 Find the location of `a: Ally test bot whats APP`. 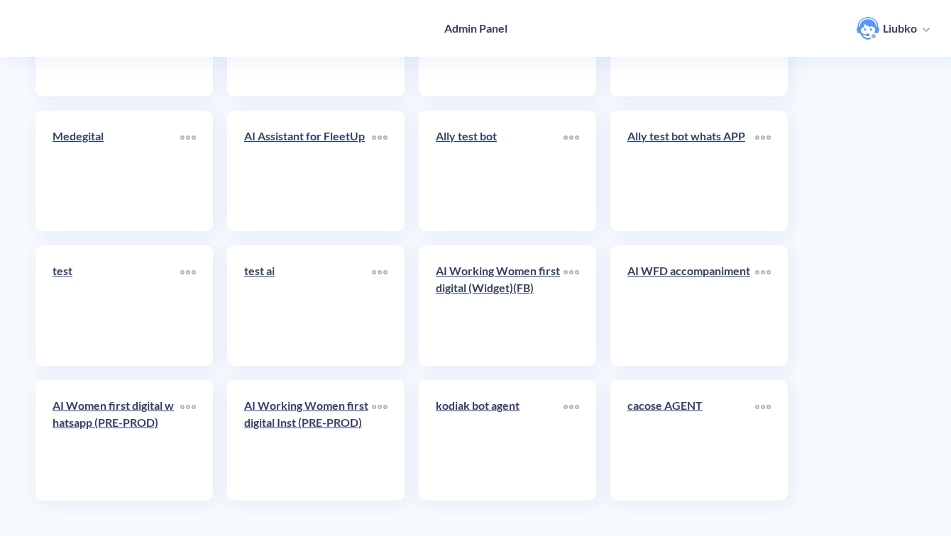

a: Ally test bot whats APP is located at coordinates (691, 171).